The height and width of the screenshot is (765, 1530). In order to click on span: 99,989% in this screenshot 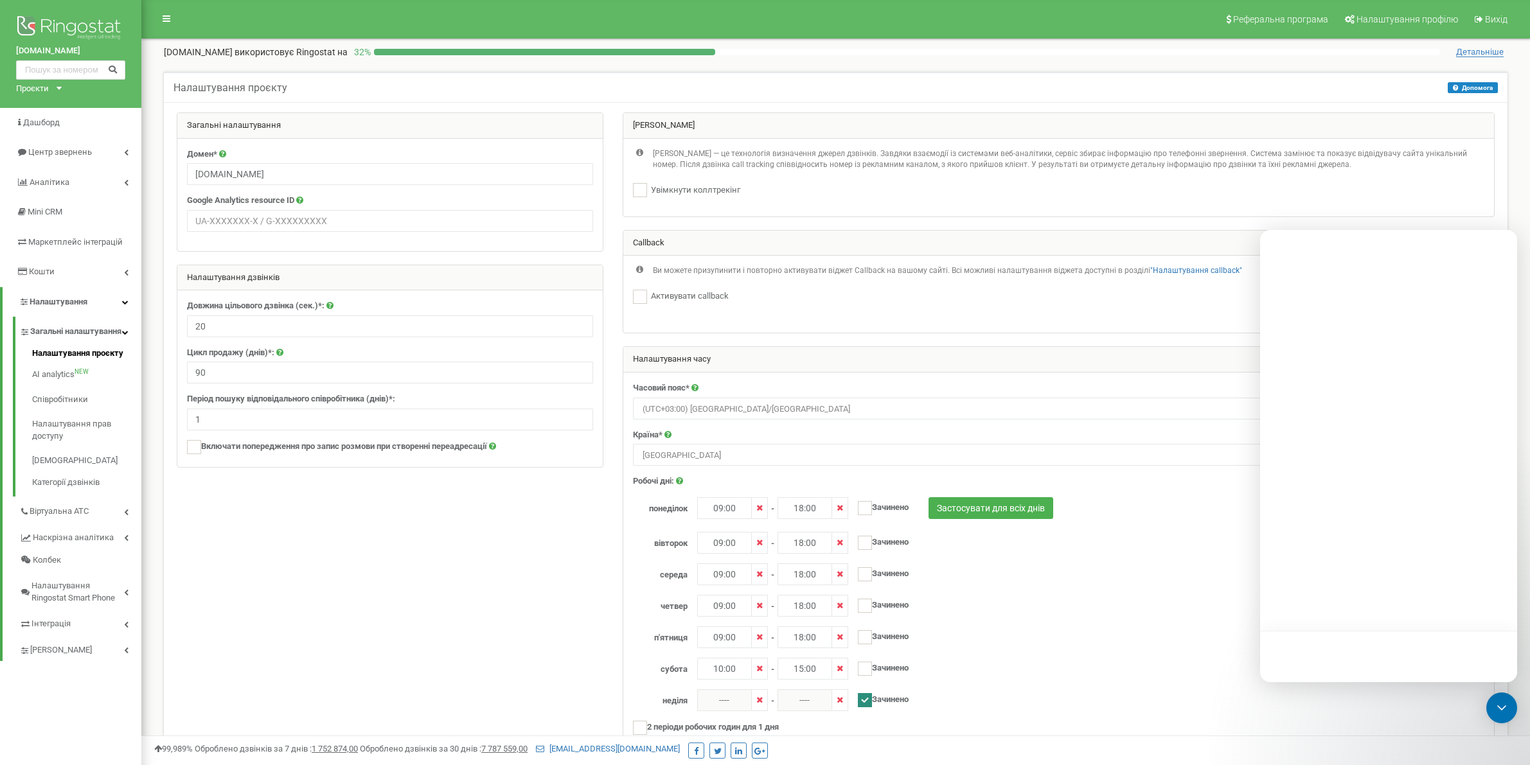, I will do `click(174, 749)`.